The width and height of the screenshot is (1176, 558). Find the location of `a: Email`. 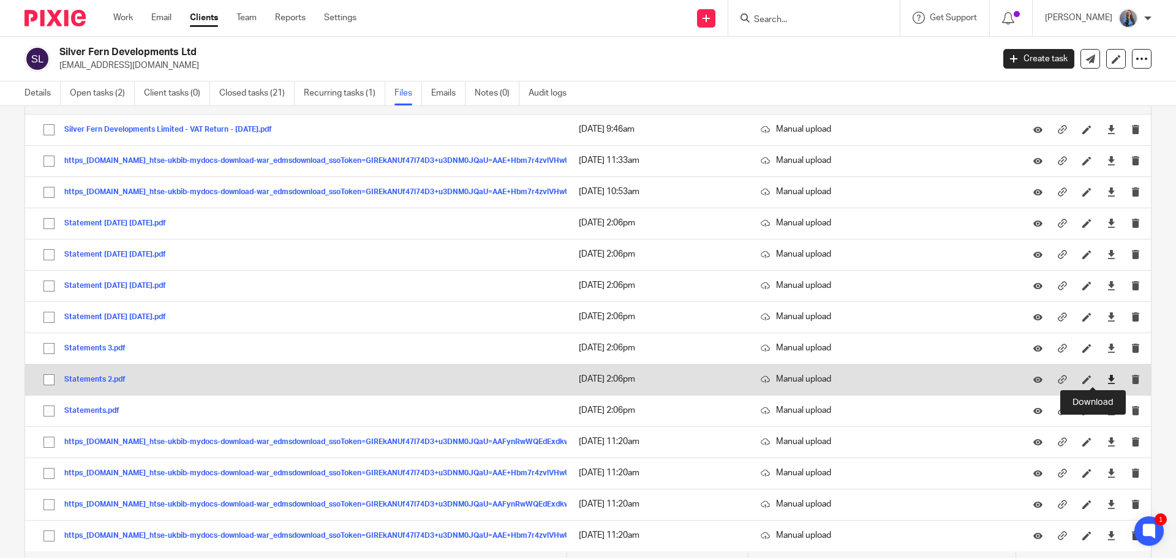

a: Email is located at coordinates (161, 18).